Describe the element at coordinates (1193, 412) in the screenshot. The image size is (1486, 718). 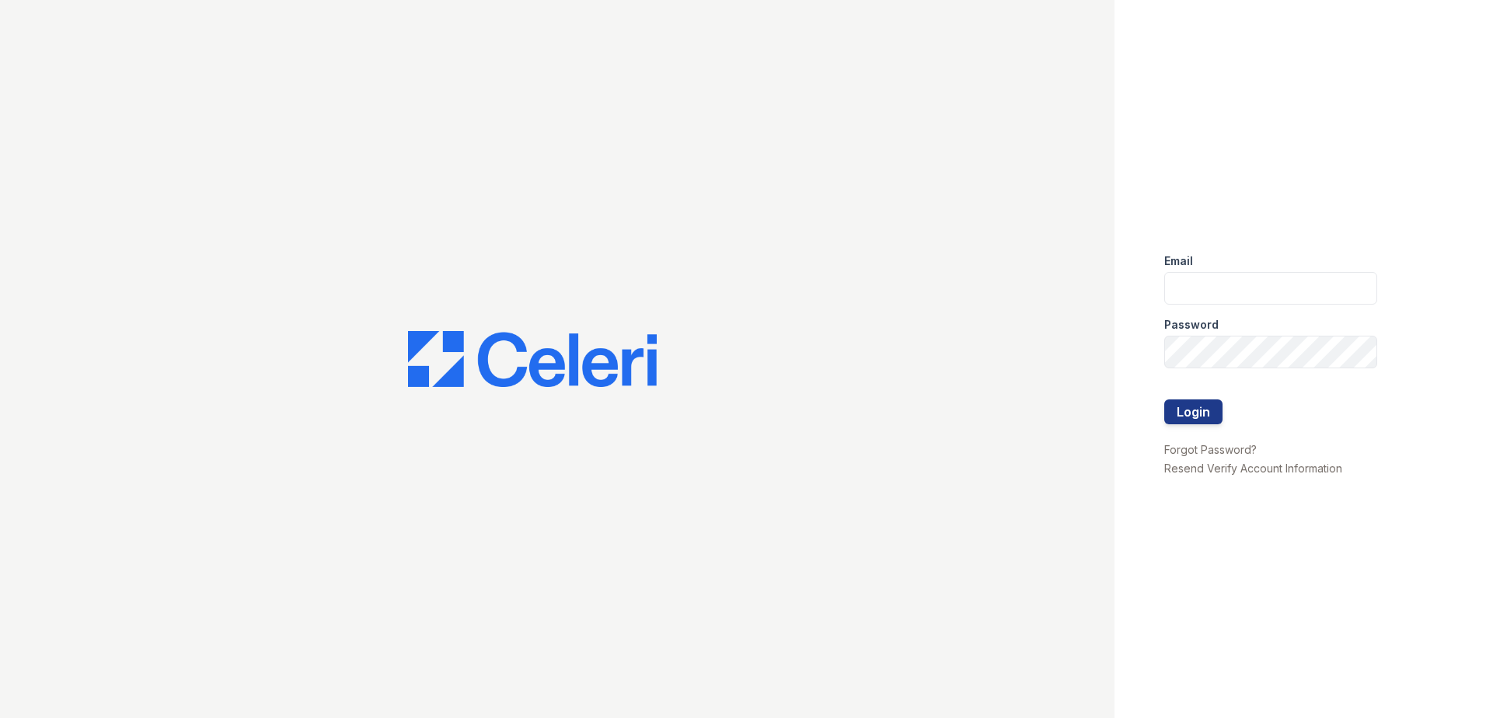
I see `button: Login` at that location.